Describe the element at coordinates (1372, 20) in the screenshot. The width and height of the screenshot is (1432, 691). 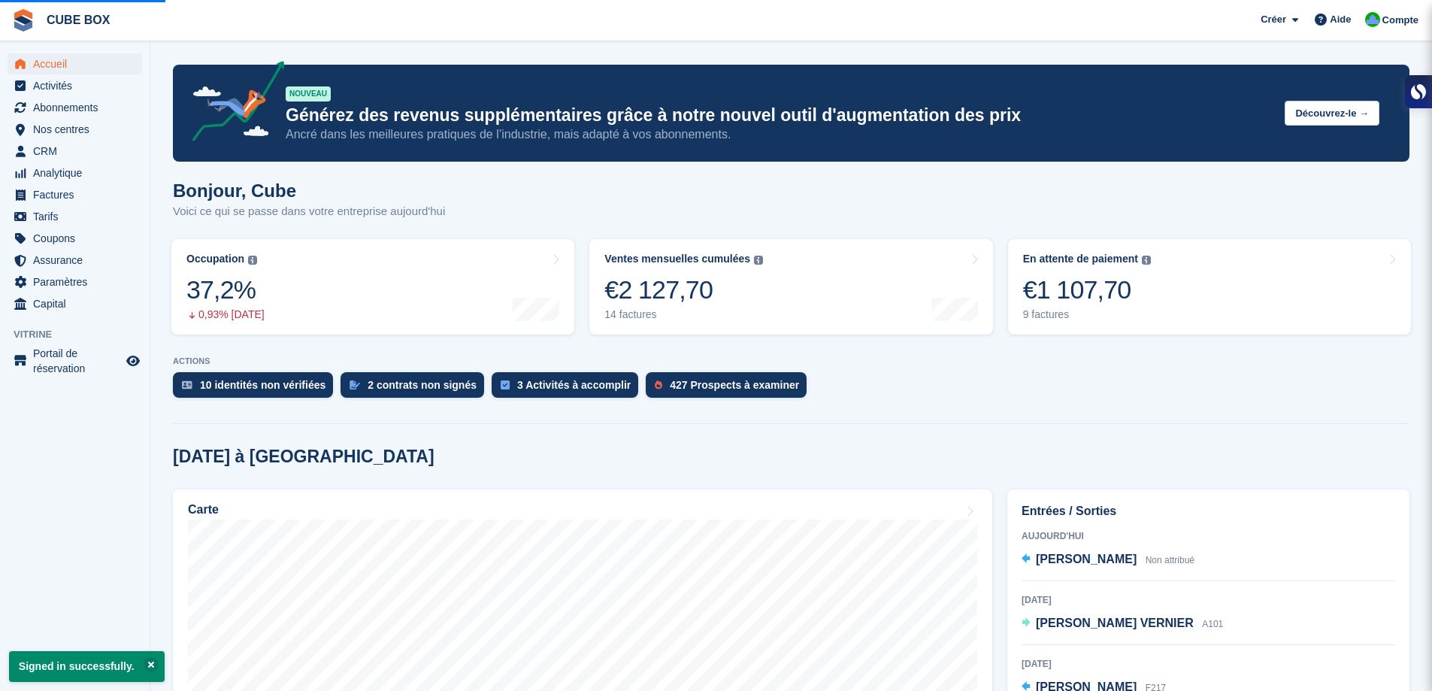
I see `img: Cube Box` at that location.